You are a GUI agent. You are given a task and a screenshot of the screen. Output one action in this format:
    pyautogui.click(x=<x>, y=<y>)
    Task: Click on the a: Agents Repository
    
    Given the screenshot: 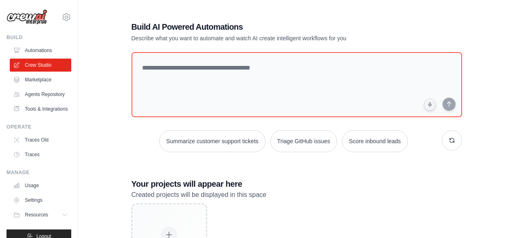 What is the action you would take?
    pyautogui.click(x=40, y=95)
    